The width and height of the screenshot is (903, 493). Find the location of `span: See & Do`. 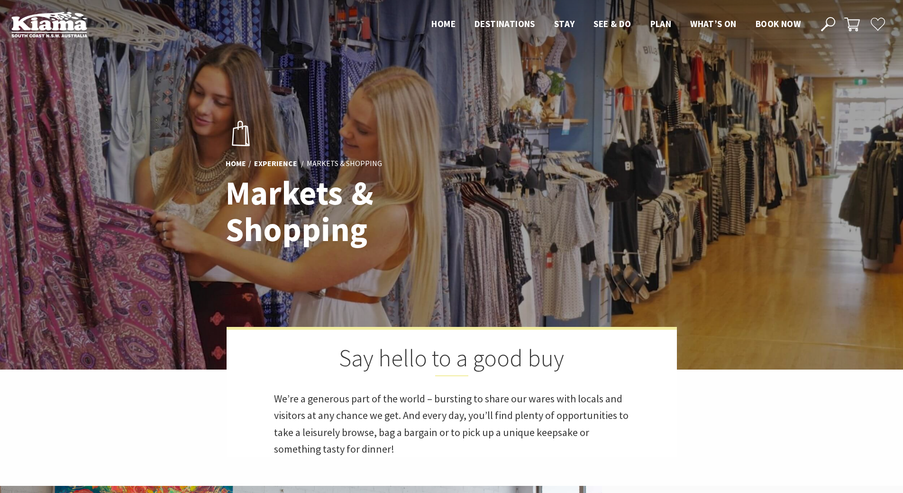

span: See & Do is located at coordinates (612, 24).